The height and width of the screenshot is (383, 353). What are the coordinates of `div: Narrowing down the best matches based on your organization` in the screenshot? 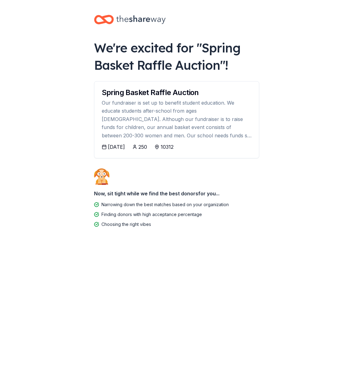 It's located at (165, 204).